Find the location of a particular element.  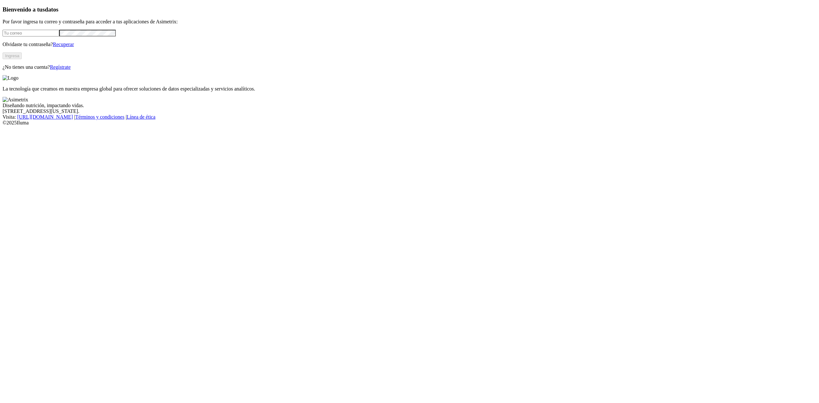

img: Asimetrix is located at coordinates (15, 100).